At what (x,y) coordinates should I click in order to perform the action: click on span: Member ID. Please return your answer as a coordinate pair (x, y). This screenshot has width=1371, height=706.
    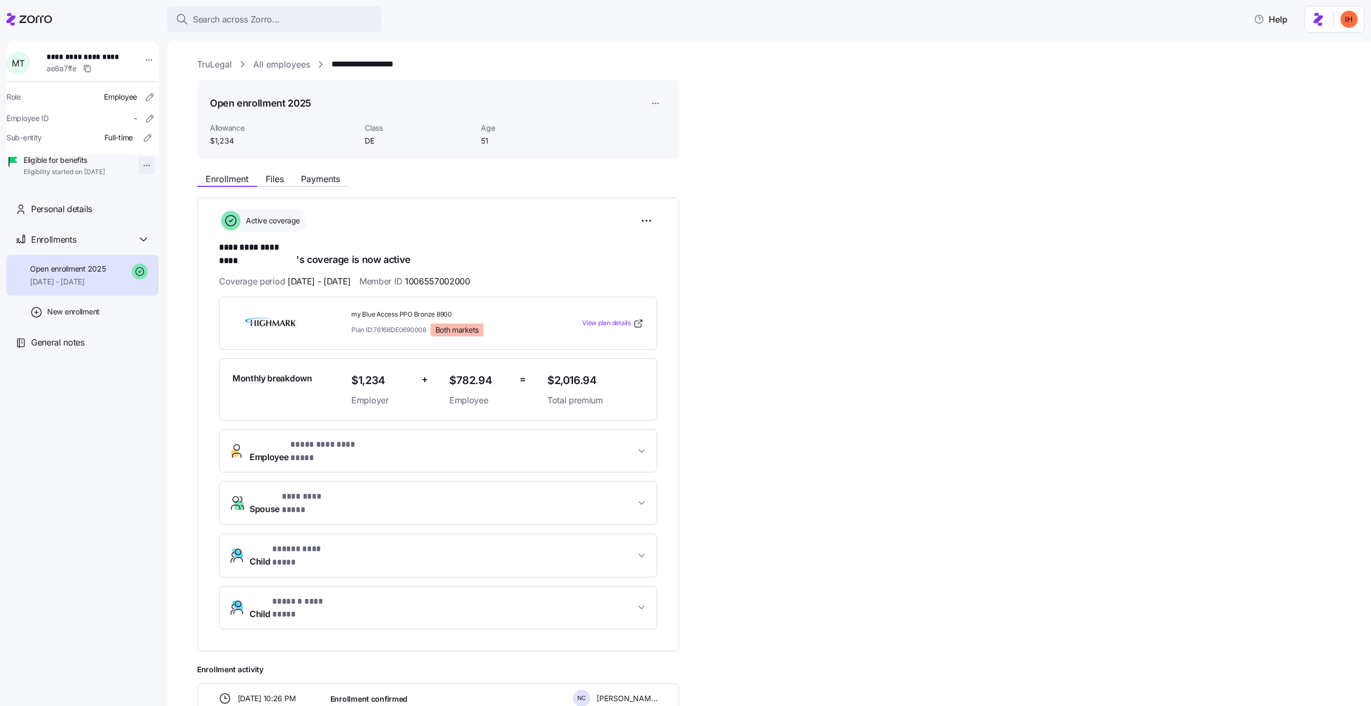
    Looking at the image, I should click on (414, 281).